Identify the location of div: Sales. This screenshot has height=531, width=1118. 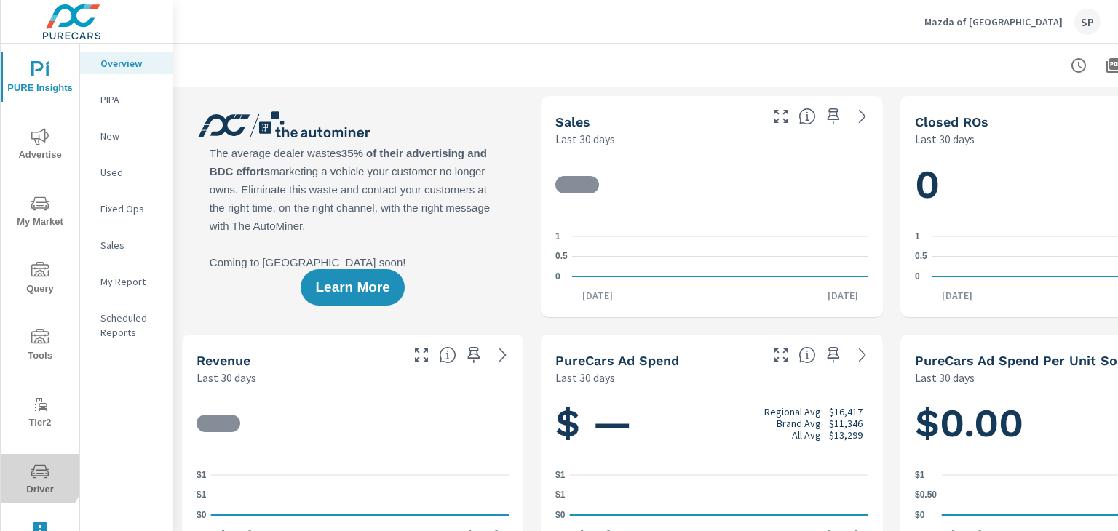
(126, 245).